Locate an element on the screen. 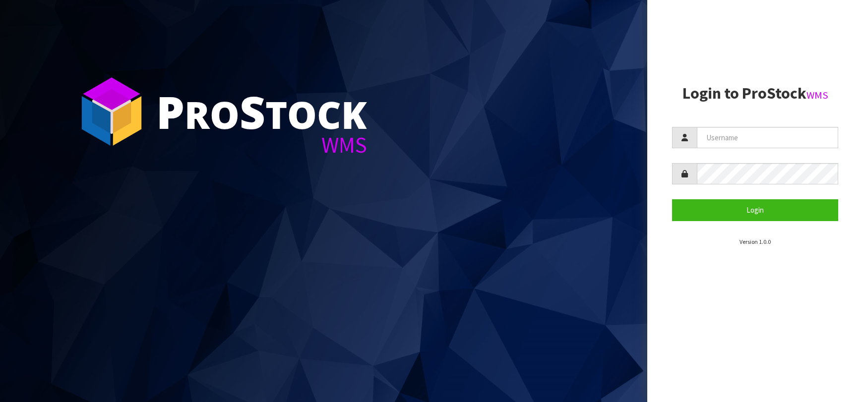 The height and width of the screenshot is (402, 863). button: Login is located at coordinates (755, 210).